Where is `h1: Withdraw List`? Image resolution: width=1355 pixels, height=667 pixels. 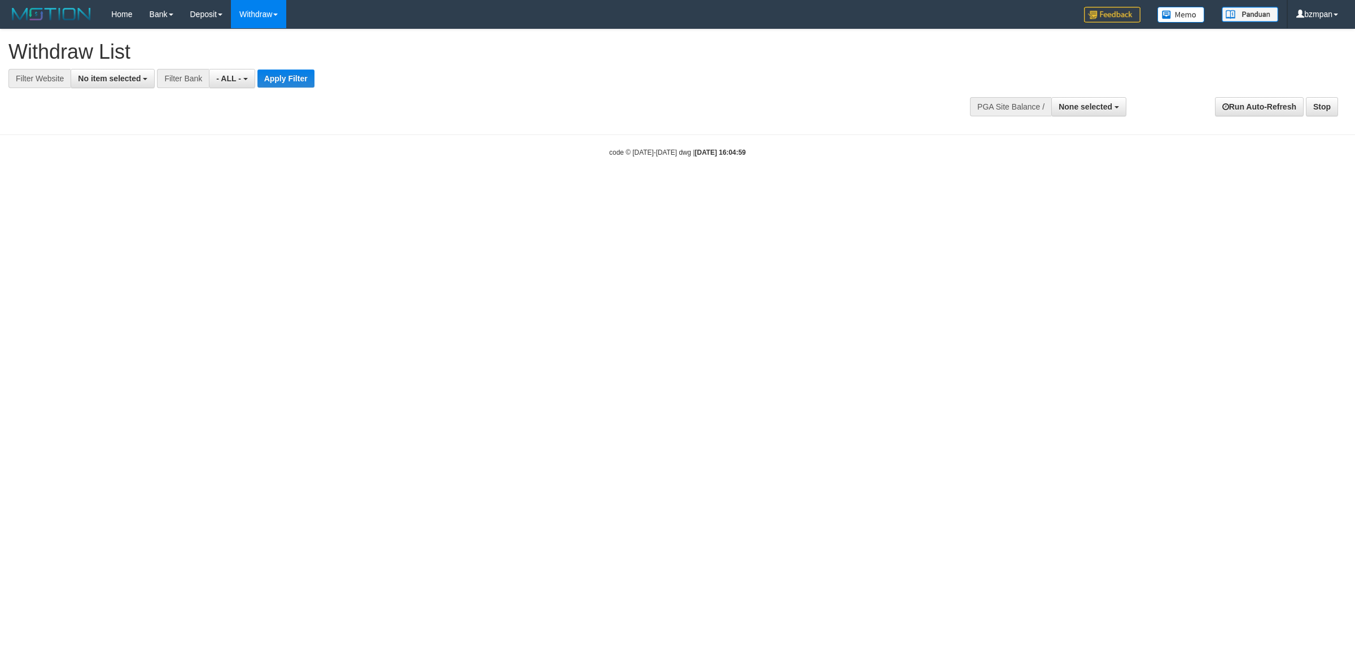
h1: Withdraw List is located at coordinates (450, 52).